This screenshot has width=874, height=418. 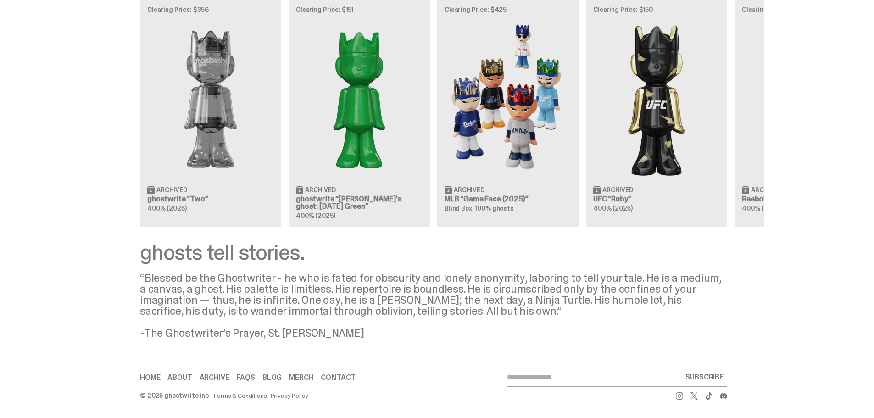 I want to click on h3: MLB “Game Face (2025)”, so click(x=508, y=199).